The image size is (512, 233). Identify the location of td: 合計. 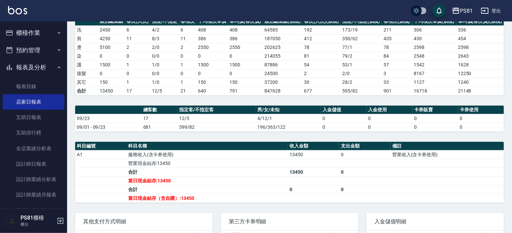
(207, 189).